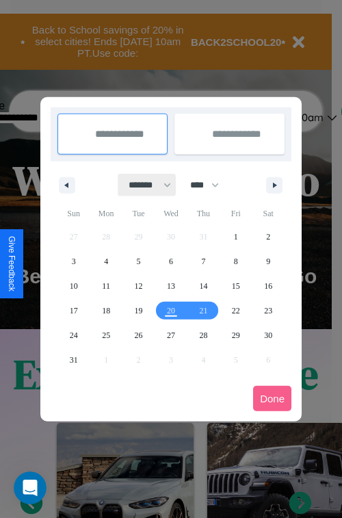  What do you see at coordinates (203, 286) in the screenshot?
I see `button: 14` at bounding box center [203, 286].